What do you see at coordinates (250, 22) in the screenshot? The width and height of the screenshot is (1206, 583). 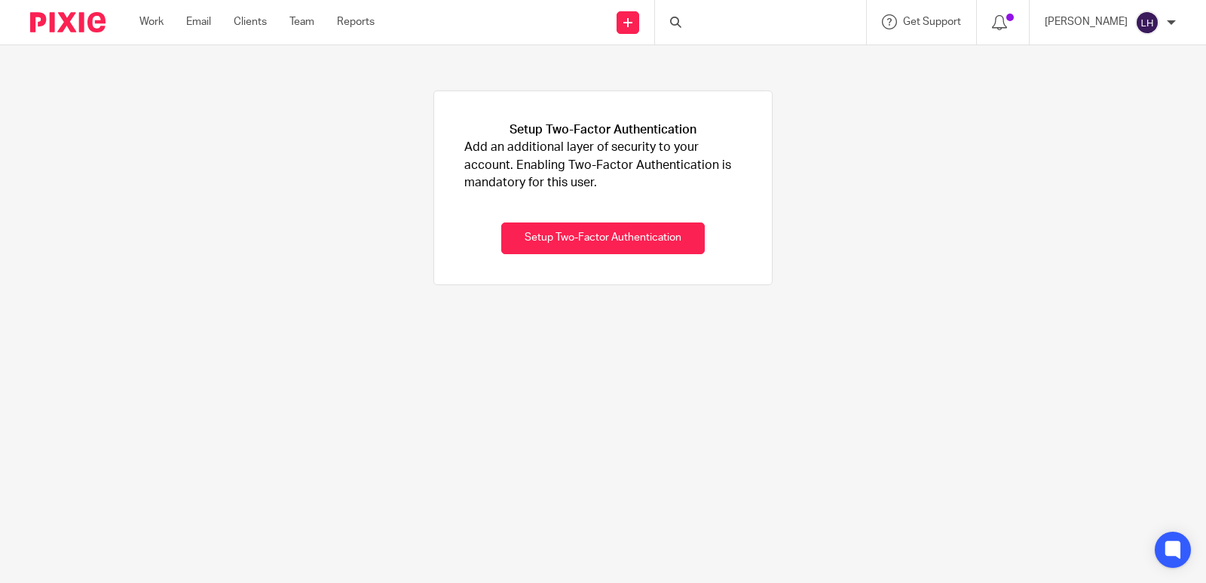 I see `a: Clients` at bounding box center [250, 22].